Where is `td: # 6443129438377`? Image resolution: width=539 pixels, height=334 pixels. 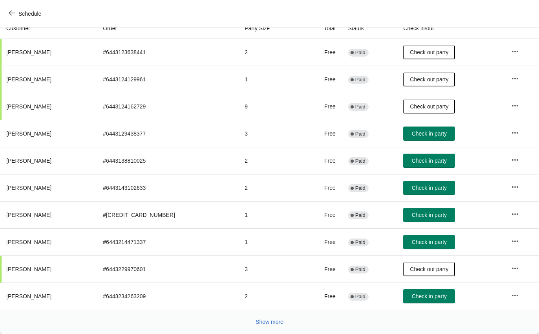 td: # 6443129438377 is located at coordinates (167, 133).